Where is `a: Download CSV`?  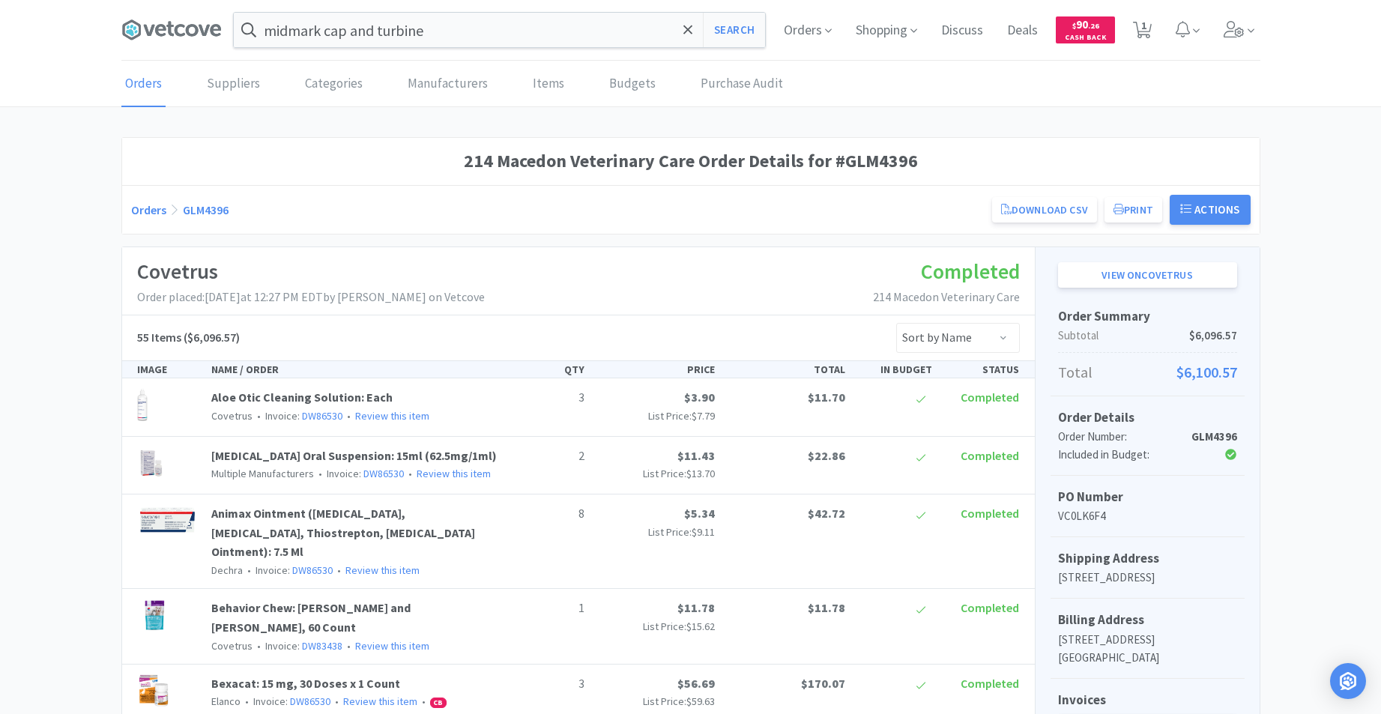
a: Download CSV is located at coordinates (1044, 210).